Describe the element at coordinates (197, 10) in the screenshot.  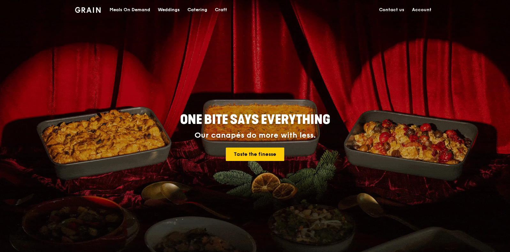
I see `a: Catering` at that location.